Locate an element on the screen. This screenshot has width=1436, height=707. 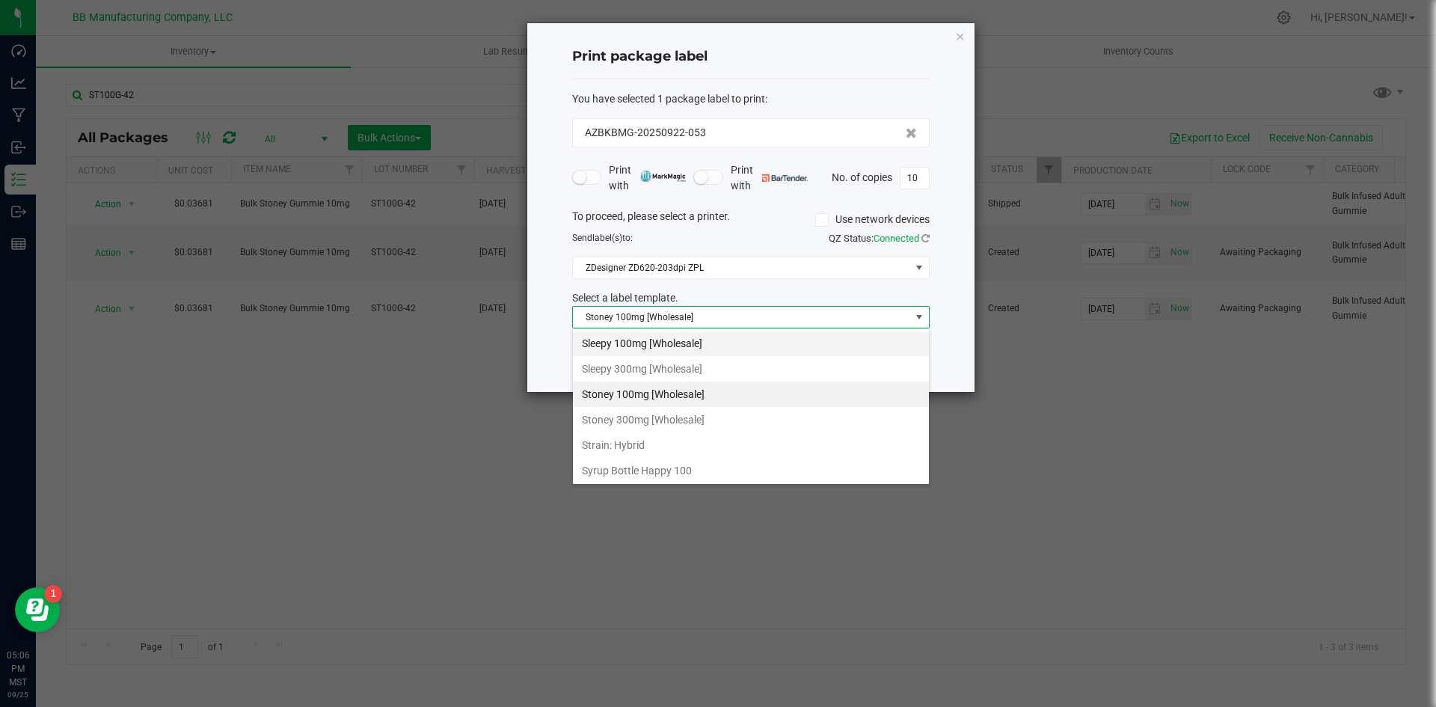
span: No. of copies is located at coordinates (862, 177).